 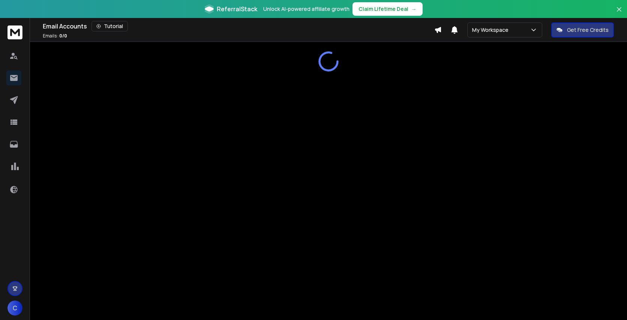 What do you see at coordinates (619, 13) in the screenshot?
I see `button: Close banner` at bounding box center [619, 13].